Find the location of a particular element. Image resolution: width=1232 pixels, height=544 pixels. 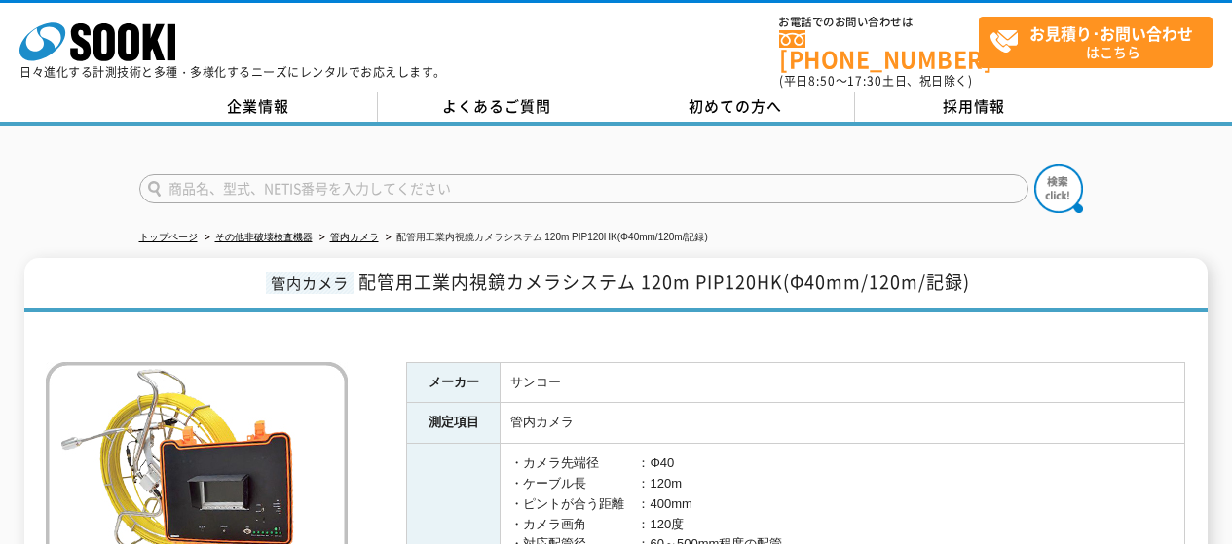

a: その他非破壊検査機器 is located at coordinates (264, 237).